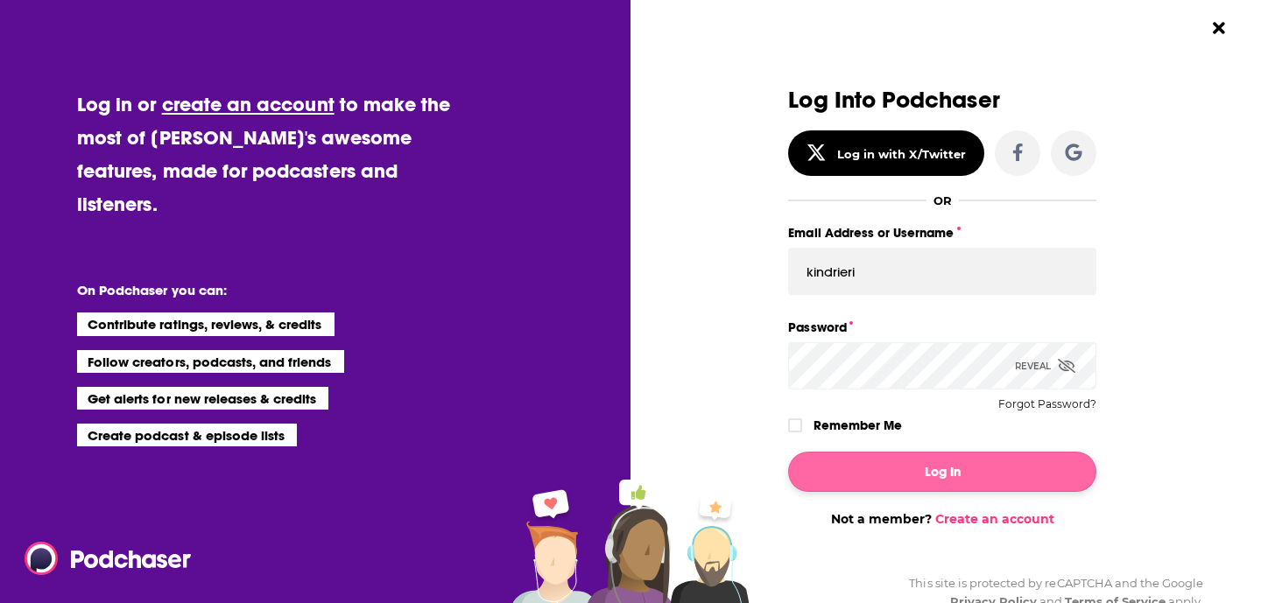 The height and width of the screenshot is (603, 1261). I want to click on div: Log in with X/Twitter, so click(901, 154).